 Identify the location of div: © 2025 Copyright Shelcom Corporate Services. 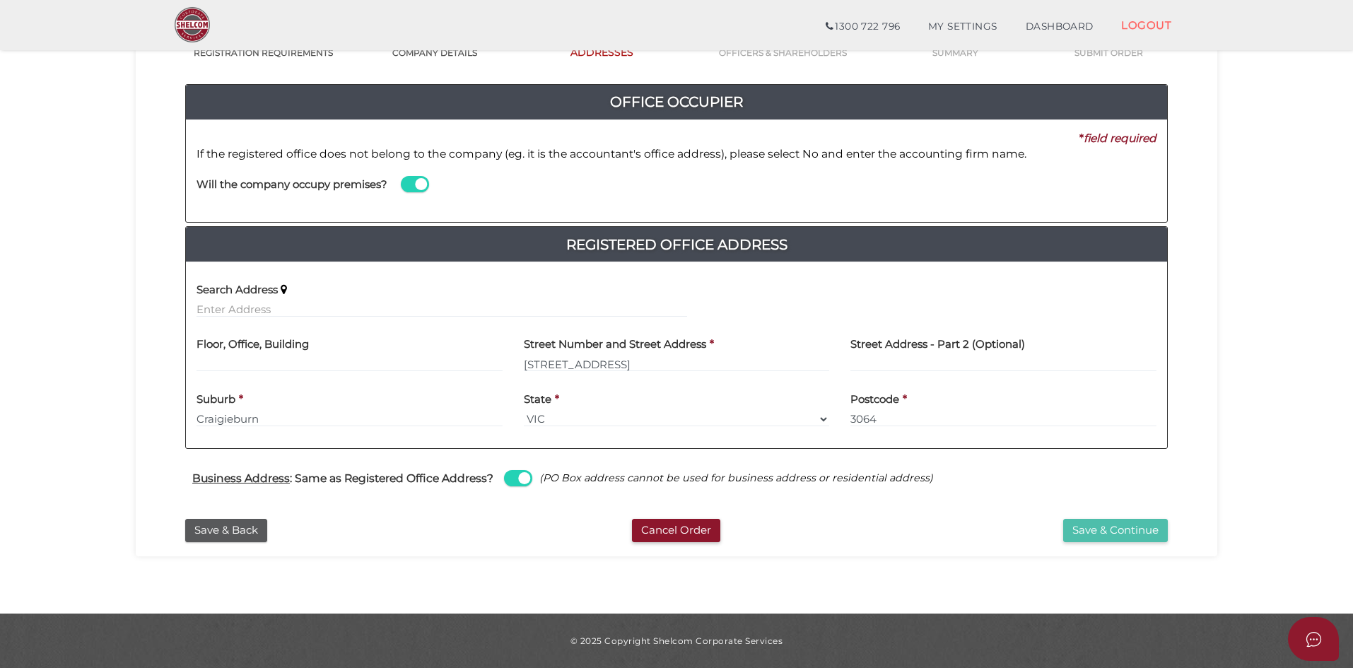
(677, 641).